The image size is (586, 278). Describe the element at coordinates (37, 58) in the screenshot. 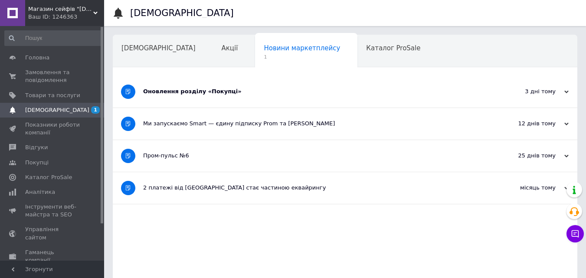

I see `span: Головна` at that location.